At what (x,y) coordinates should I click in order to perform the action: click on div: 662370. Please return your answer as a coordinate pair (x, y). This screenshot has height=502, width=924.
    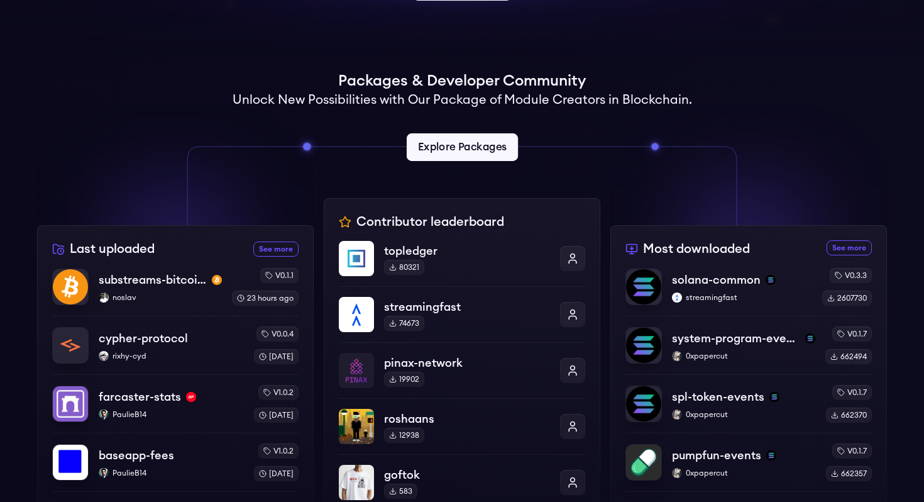
    Looking at the image, I should click on (849, 415).